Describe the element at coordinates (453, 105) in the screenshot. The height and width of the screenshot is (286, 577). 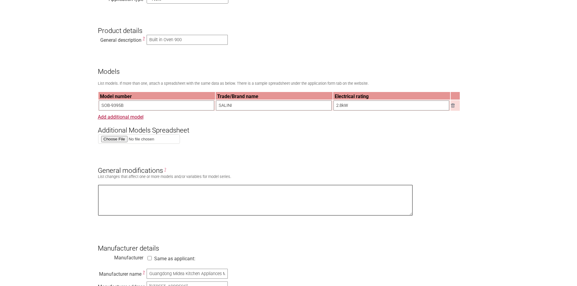
I see `img: Remove` at that location.